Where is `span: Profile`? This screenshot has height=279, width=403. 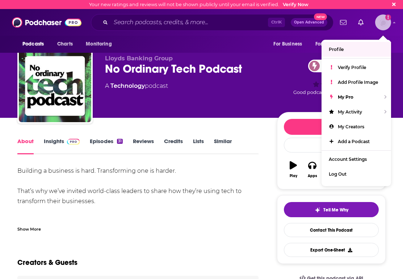 span: Profile is located at coordinates (336, 49).